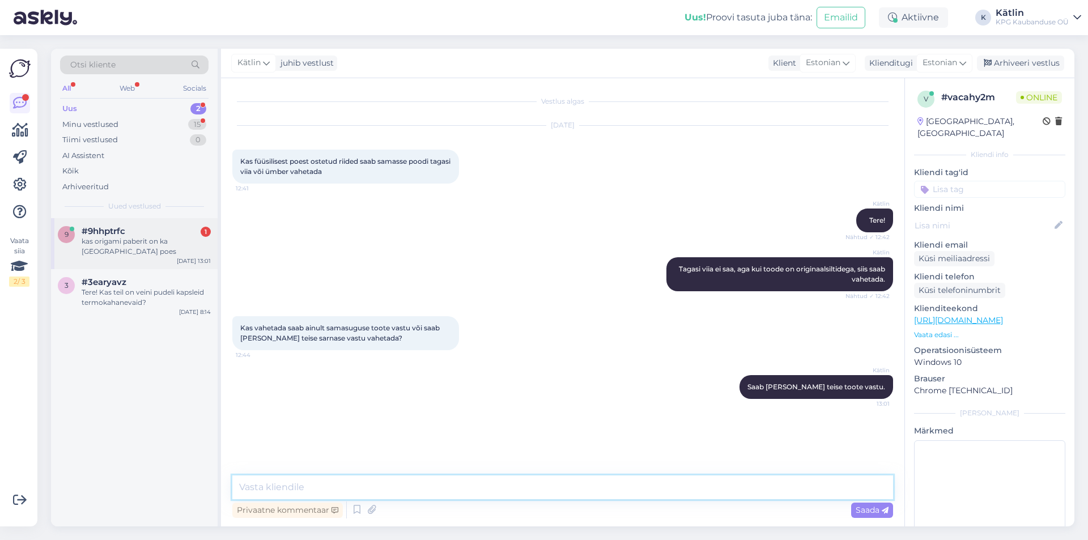 The height and width of the screenshot is (540, 1088). I want to click on span: 9, so click(66, 234).